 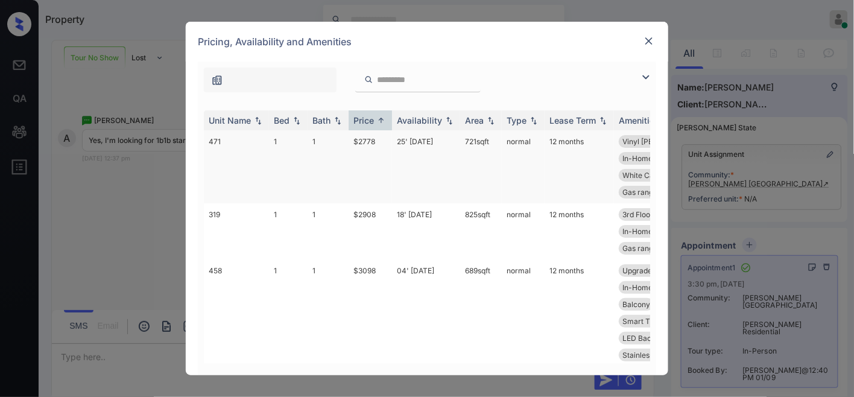 I want to click on td: 471, so click(x=236, y=166).